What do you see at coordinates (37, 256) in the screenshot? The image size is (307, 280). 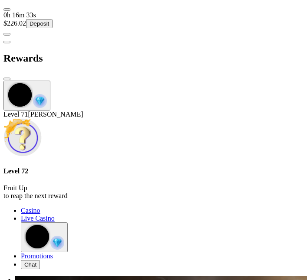 I see `span: Promotions` at bounding box center [37, 256].